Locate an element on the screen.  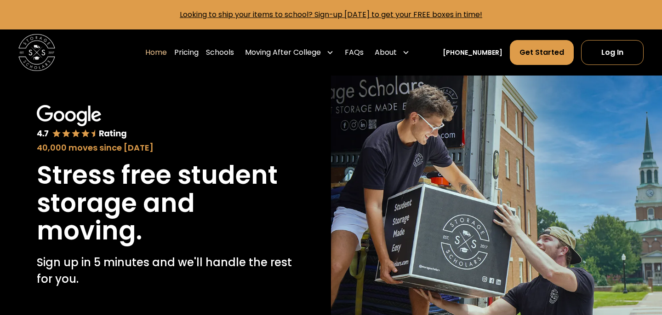
a: Pricing is located at coordinates (186, 52).